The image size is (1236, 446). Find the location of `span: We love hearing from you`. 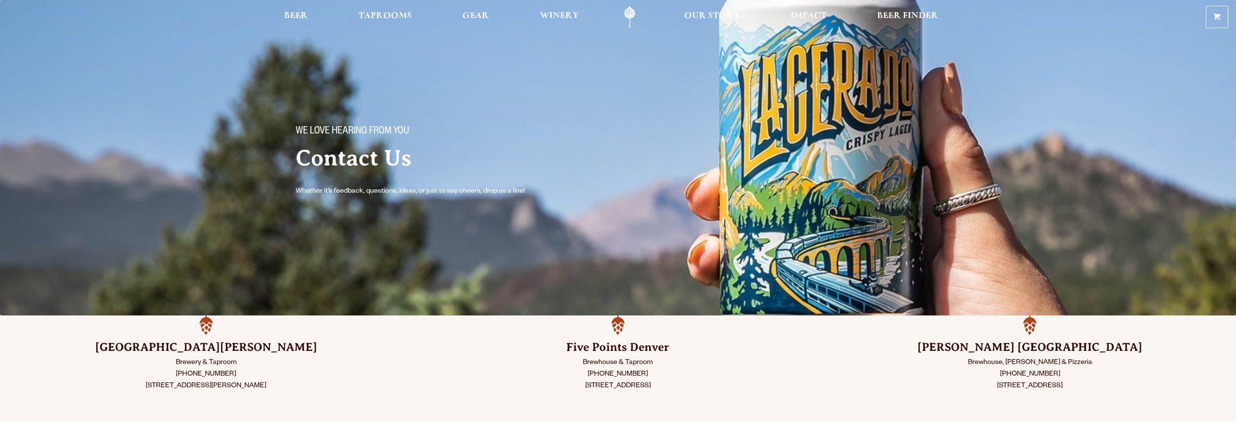

span: We love hearing from you is located at coordinates (353, 132).